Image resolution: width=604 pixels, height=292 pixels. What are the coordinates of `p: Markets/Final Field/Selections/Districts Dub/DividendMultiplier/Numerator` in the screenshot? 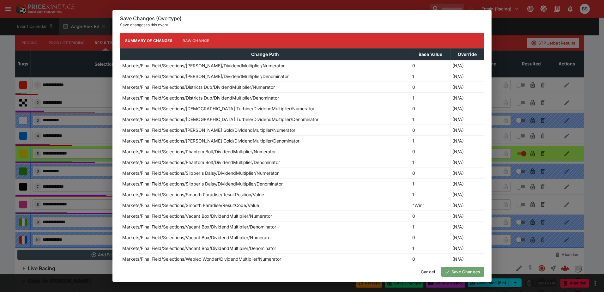 It's located at (198, 87).